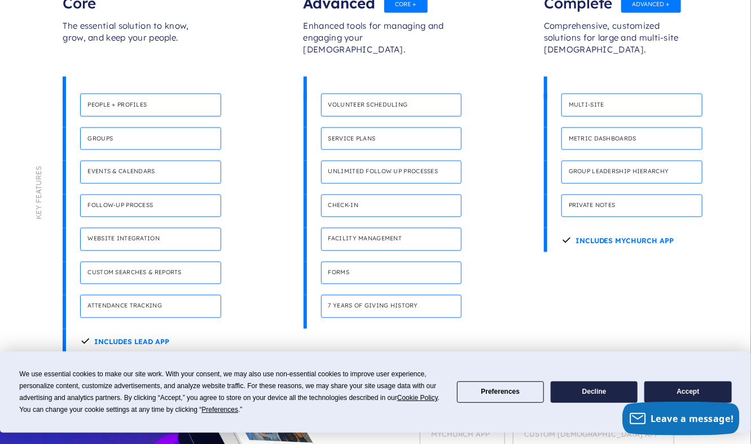 The width and height of the screenshot is (751, 444). I want to click on h4: Check-in, so click(392, 206).